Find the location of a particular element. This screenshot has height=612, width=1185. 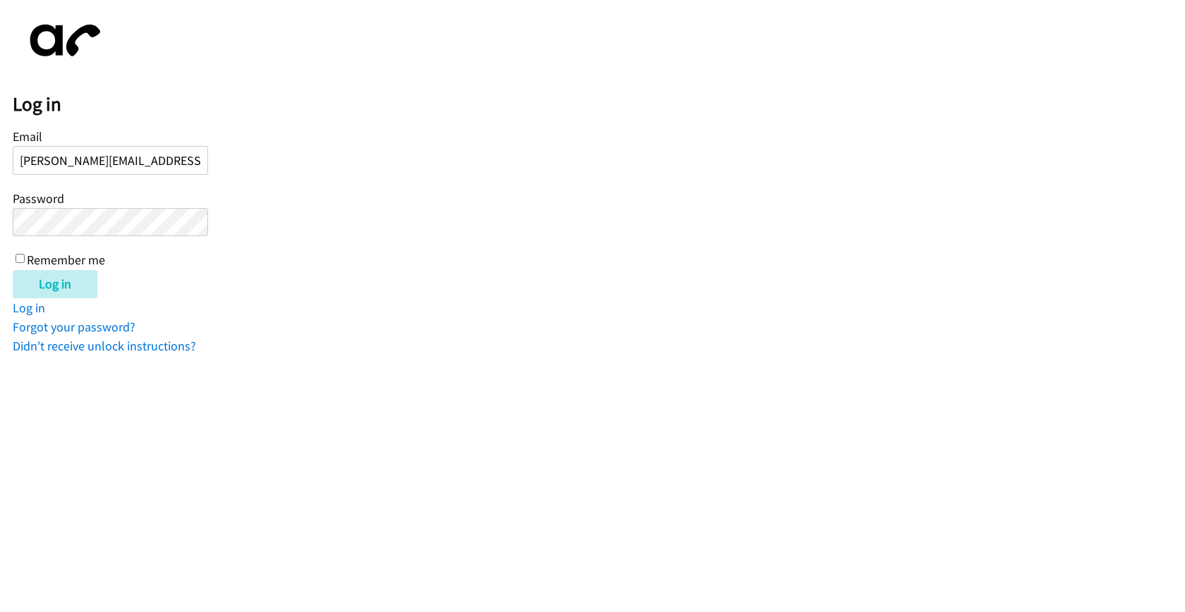

h2: Log in is located at coordinates (599, 104).